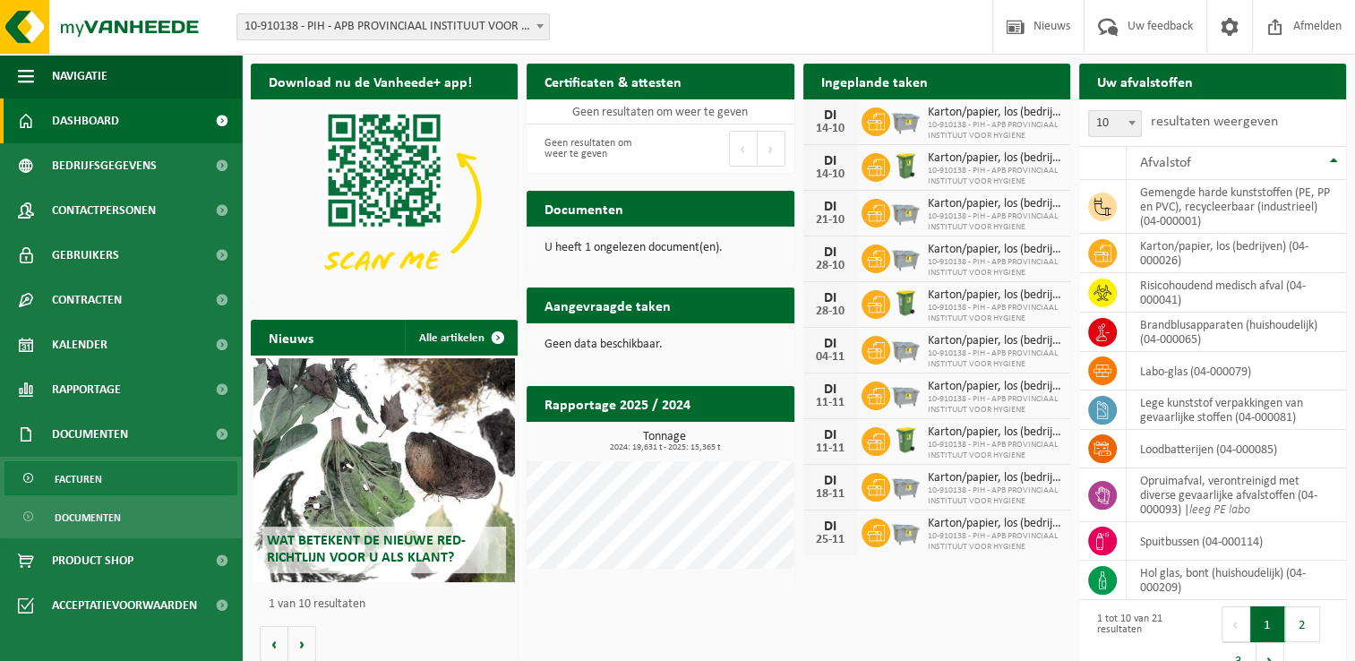  I want to click on h2: Nieuws, so click(291, 337).